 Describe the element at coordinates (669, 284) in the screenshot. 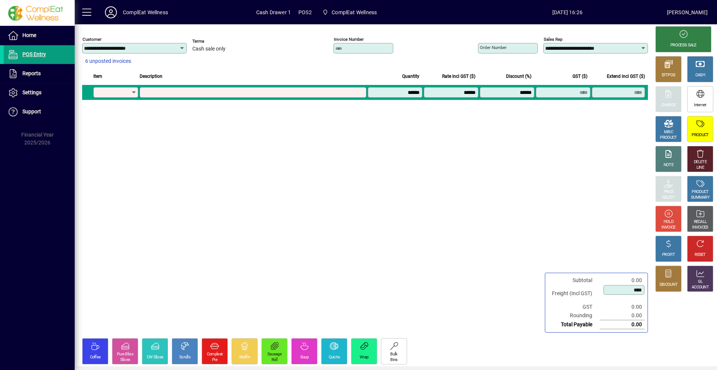

I see `div: DISCOUNT` at that location.